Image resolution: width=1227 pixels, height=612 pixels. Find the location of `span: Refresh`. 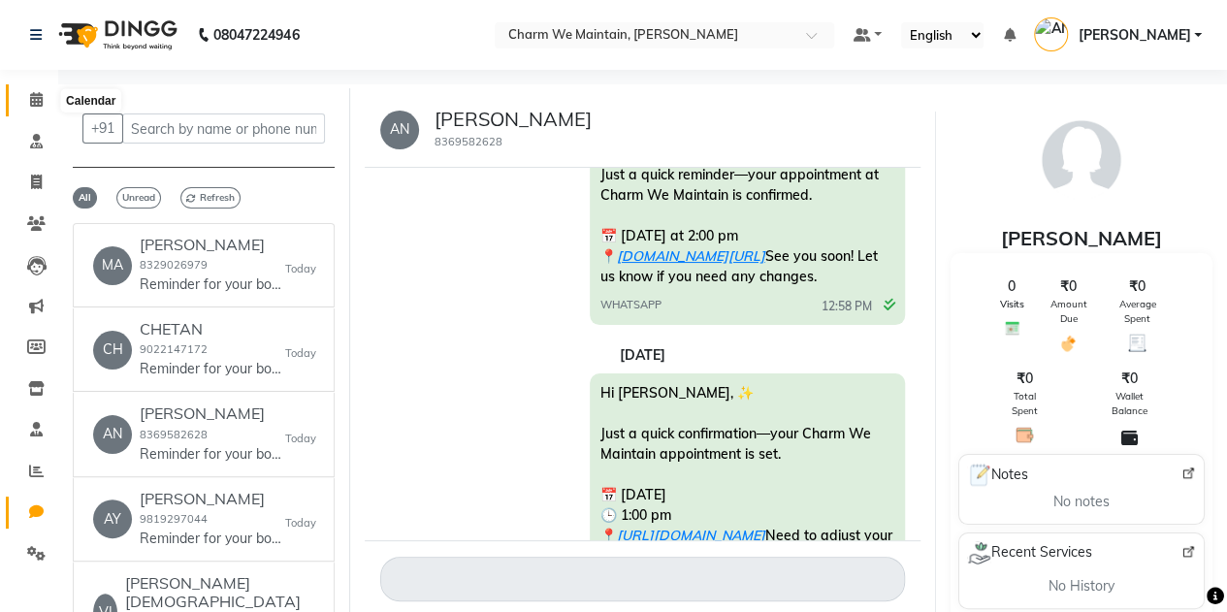

span: Refresh is located at coordinates (210, 198).